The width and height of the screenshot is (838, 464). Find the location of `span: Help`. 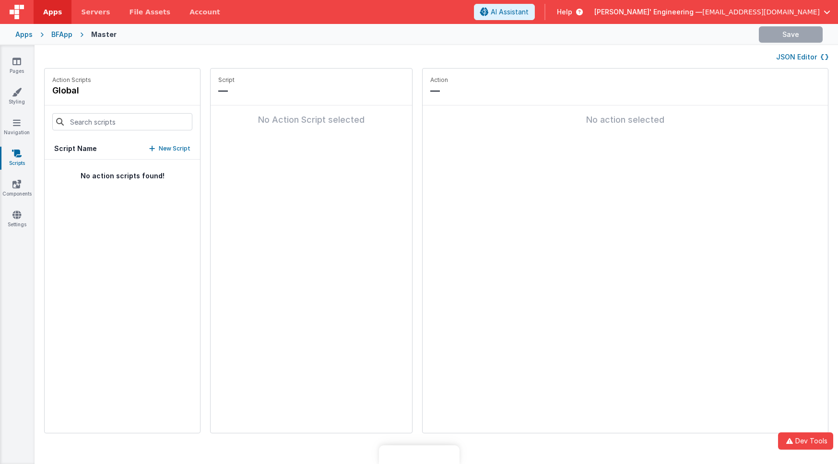

span: Help is located at coordinates (564, 12).